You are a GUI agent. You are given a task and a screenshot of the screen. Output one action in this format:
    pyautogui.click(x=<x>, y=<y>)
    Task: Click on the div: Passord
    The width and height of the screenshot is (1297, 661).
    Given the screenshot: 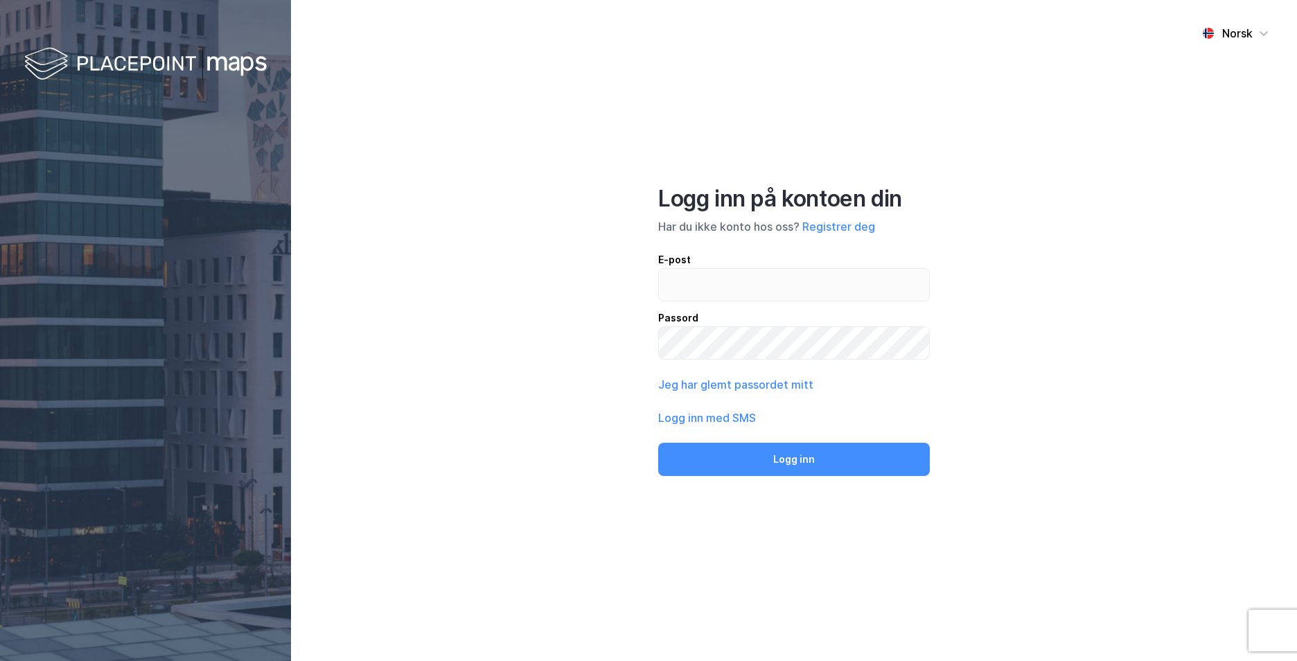 What is the action you would take?
    pyautogui.click(x=794, y=318)
    